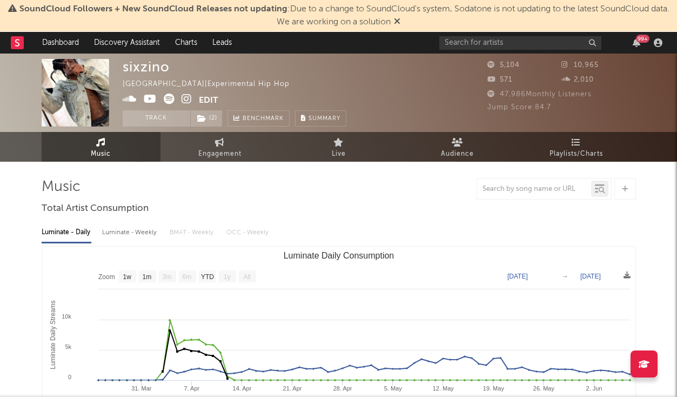 This screenshot has height=397, width=677. I want to click on button: 99+, so click(637, 43).